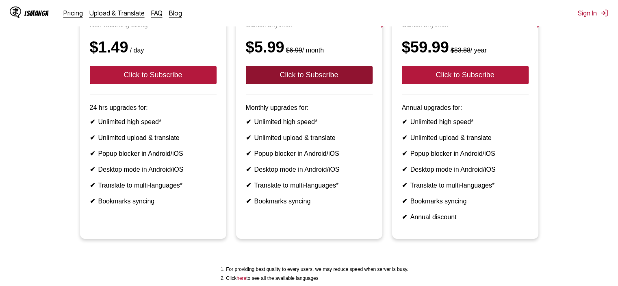 Image resolution: width=618 pixels, height=286 pixels. Describe the element at coordinates (37, 13) in the screenshot. I see `div: IsManga` at that location.